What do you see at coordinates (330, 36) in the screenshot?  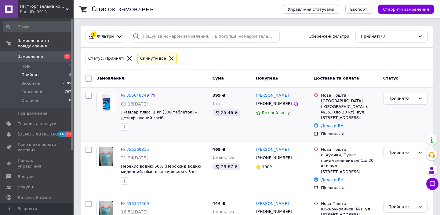 I see `span: Збережені фільтри:` at bounding box center [330, 36].